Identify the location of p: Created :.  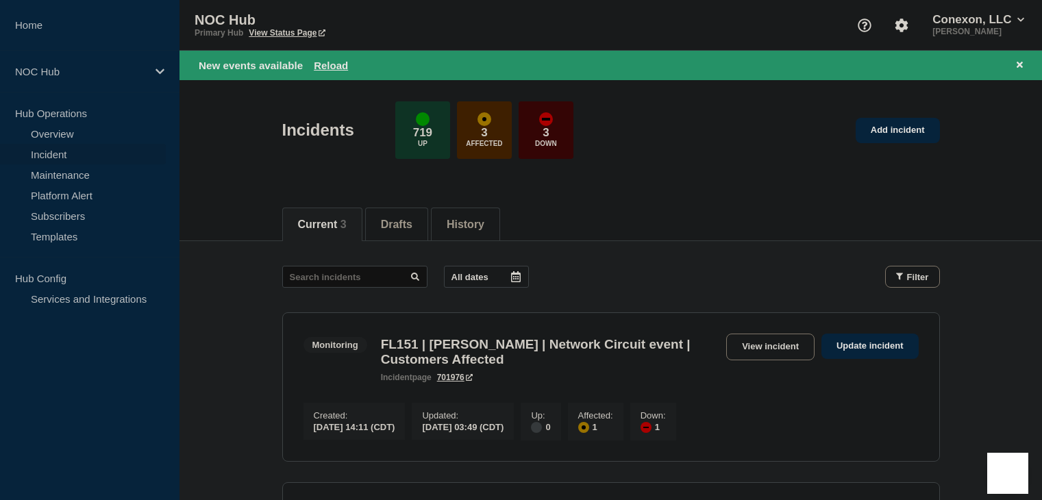
(354, 415).